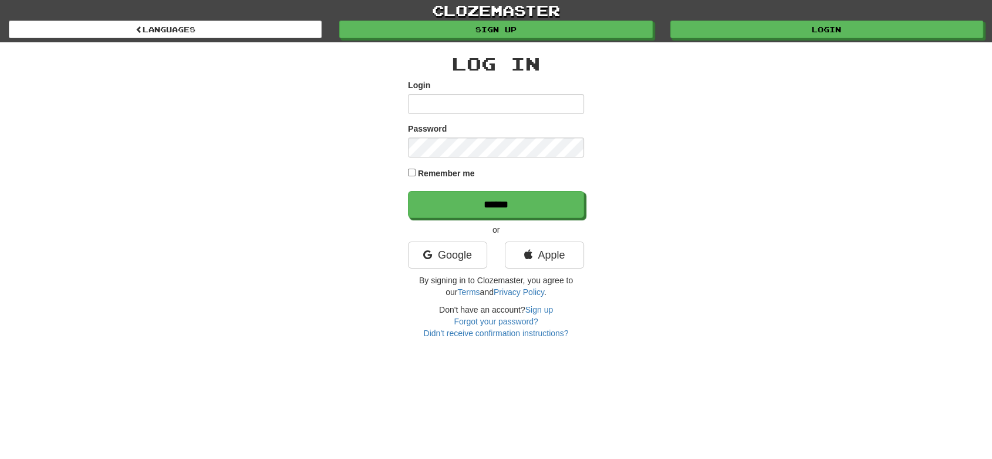  Describe the element at coordinates (446, 173) in the screenshot. I see `label: Remember me` at that location.